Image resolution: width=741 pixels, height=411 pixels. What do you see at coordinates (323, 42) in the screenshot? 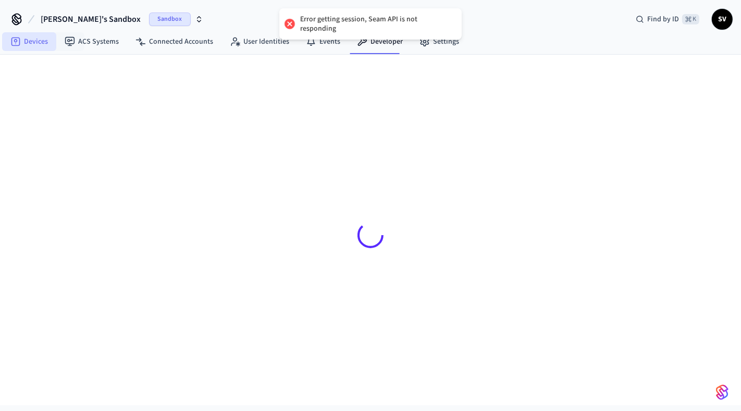
I see `a: Events` at bounding box center [323, 42].